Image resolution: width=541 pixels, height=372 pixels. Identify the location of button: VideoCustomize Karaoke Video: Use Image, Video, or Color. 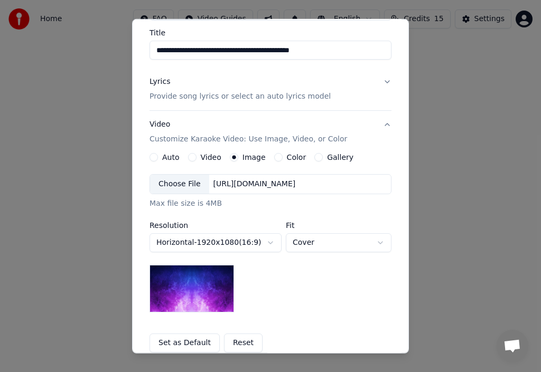
(270, 132).